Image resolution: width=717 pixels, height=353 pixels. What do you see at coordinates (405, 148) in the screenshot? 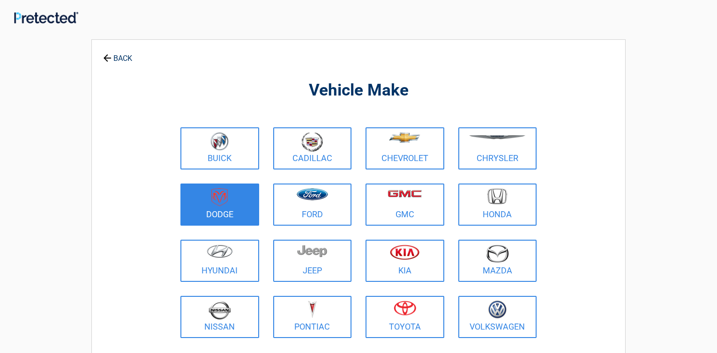
I see `a: Chevrolet` at bounding box center [405, 148].